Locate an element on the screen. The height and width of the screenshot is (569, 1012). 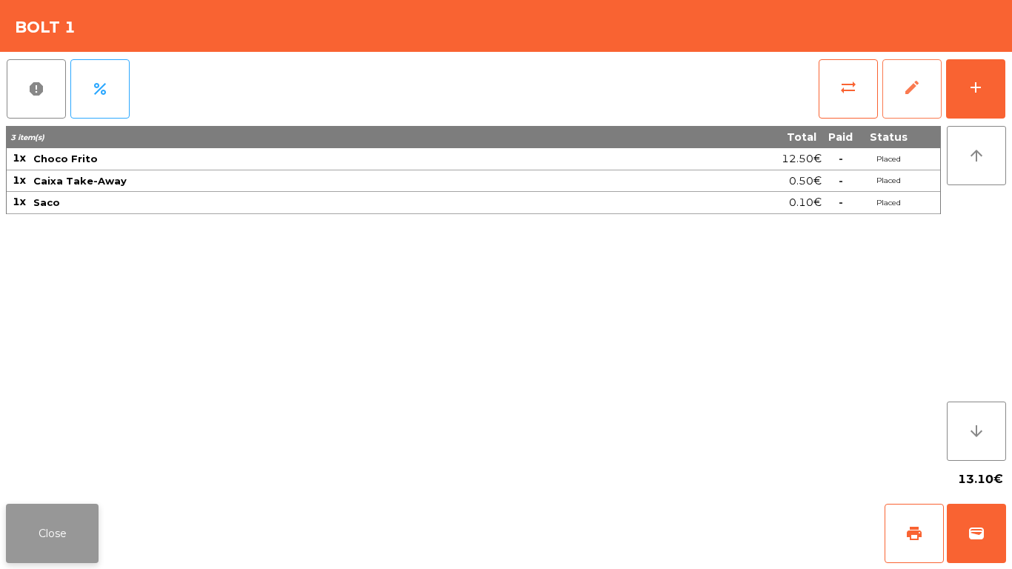
button: Close is located at coordinates (52, 533).